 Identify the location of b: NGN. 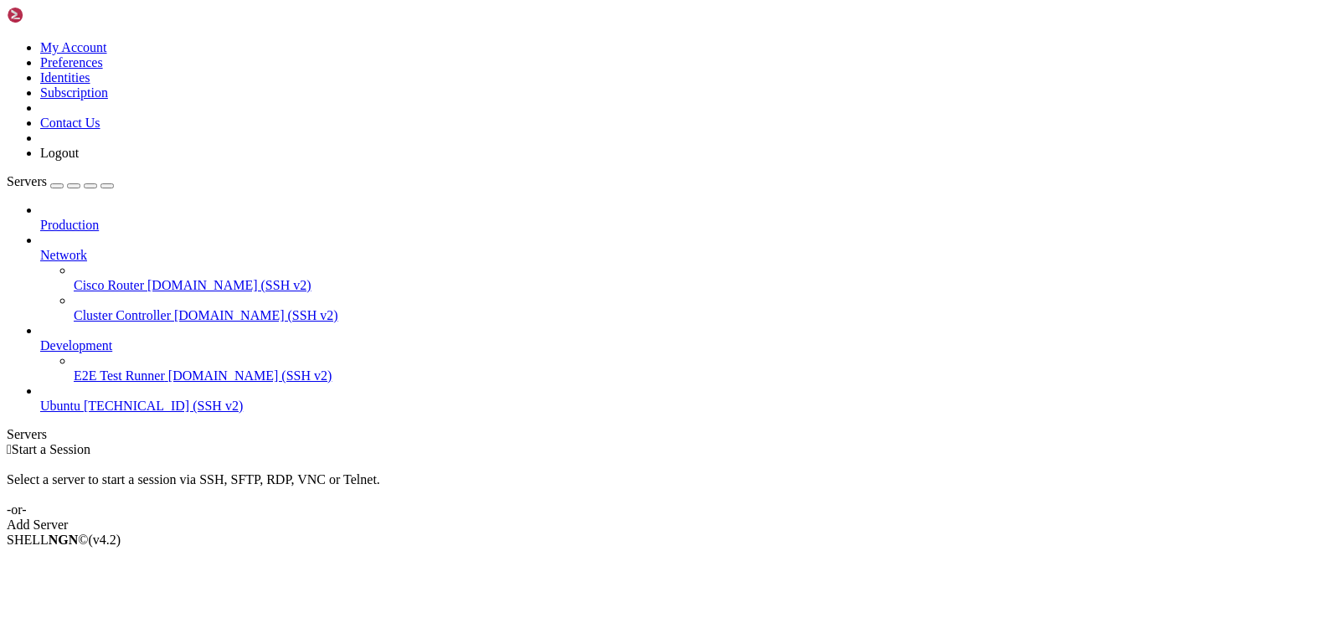
(64, 539).